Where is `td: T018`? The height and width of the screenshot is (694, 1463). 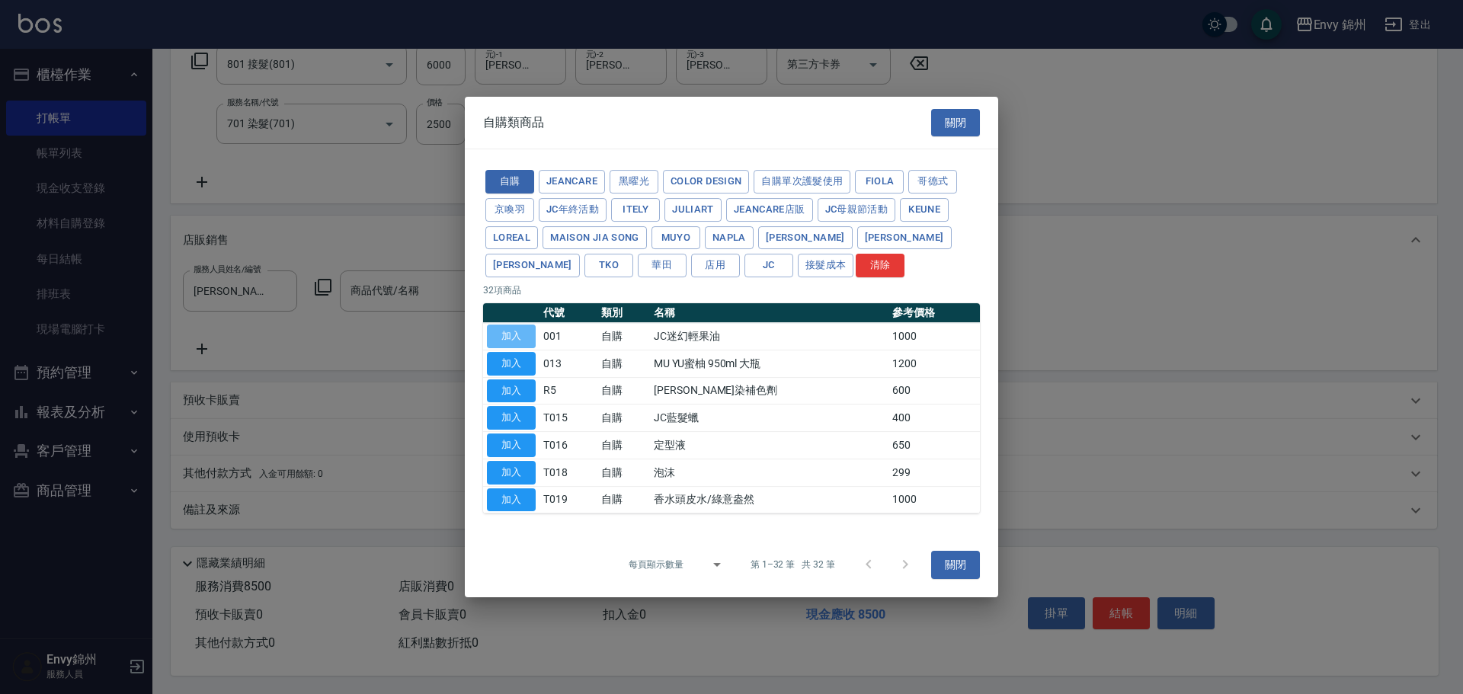 td: T018 is located at coordinates (568, 472).